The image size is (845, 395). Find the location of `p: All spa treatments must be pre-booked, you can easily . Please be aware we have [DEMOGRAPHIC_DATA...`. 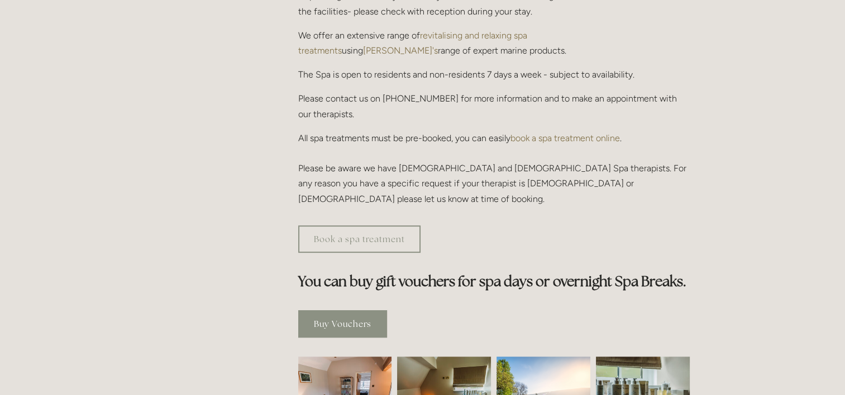

p: All spa treatments must be pre-booked, you can easily . Please be aware we have [DEMOGRAPHIC_DATA... is located at coordinates (494, 169).